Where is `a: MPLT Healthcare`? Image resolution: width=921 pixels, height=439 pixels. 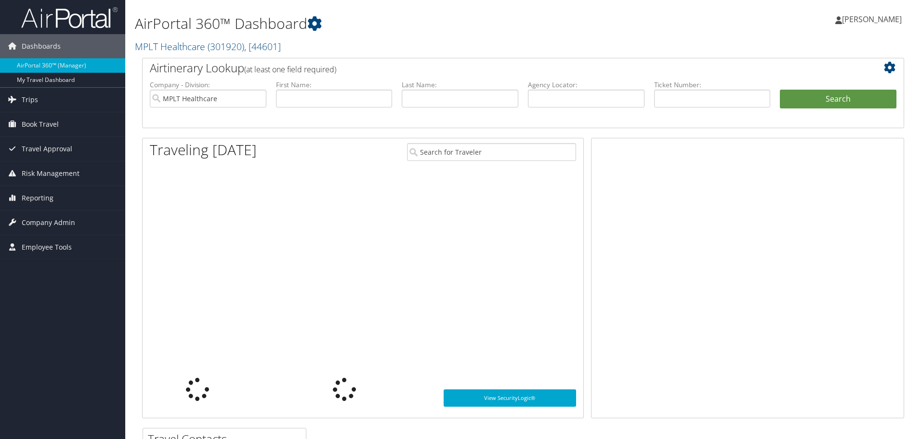
a: MPLT Healthcare is located at coordinates (208, 46).